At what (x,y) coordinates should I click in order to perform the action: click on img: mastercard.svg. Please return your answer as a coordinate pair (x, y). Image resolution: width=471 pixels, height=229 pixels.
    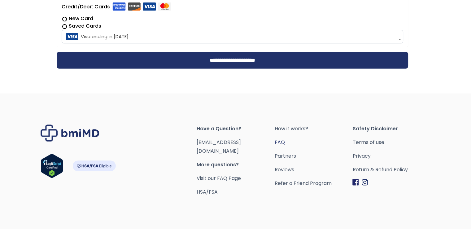
    Looking at the image, I should click on (165, 7).